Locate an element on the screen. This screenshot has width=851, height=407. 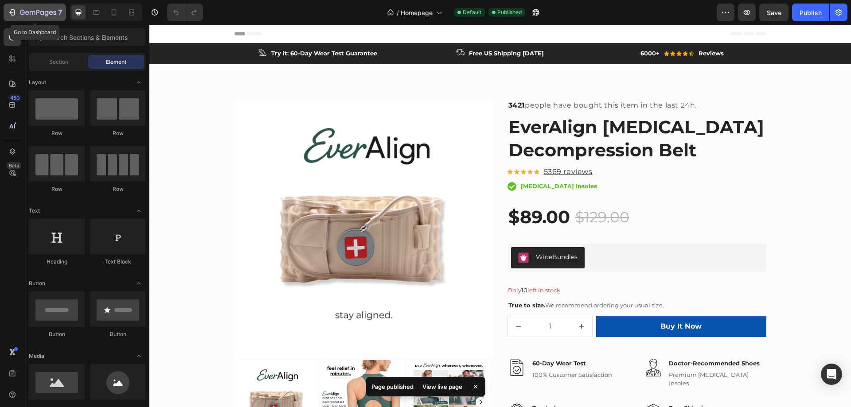
button: increment is located at coordinates (432, 302).